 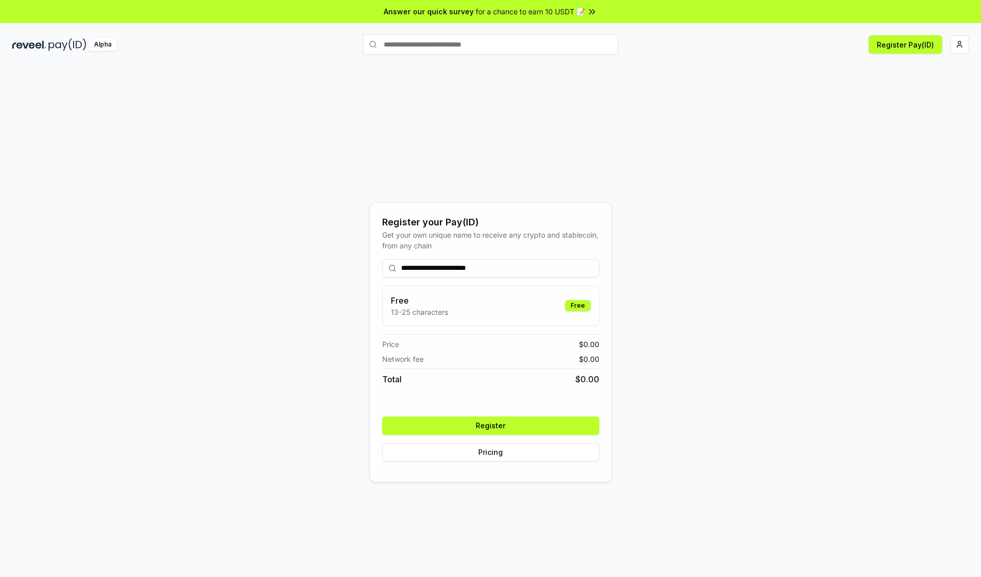 What do you see at coordinates (29, 44) in the screenshot?
I see `img: reveel_dark` at bounding box center [29, 44].